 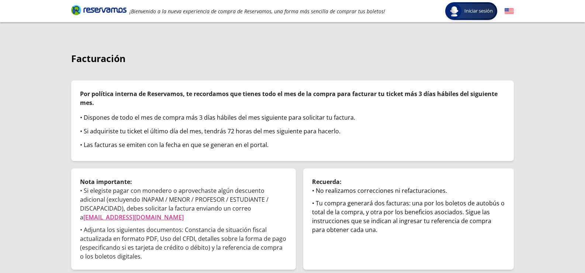 I want to click on em: ¡Bienvenido a la nueva experiencia de compra de Reservamos, una forma más sencilla de comprar tus..., so click(x=257, y=11).